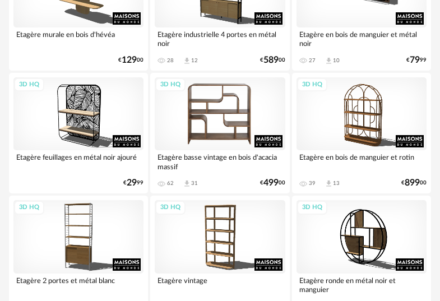 This screenshot has width=440, height=301. What do you see at coordinates (170, 183) in the screenshot?
I see `div: 62` at bounding box center [170, 183].